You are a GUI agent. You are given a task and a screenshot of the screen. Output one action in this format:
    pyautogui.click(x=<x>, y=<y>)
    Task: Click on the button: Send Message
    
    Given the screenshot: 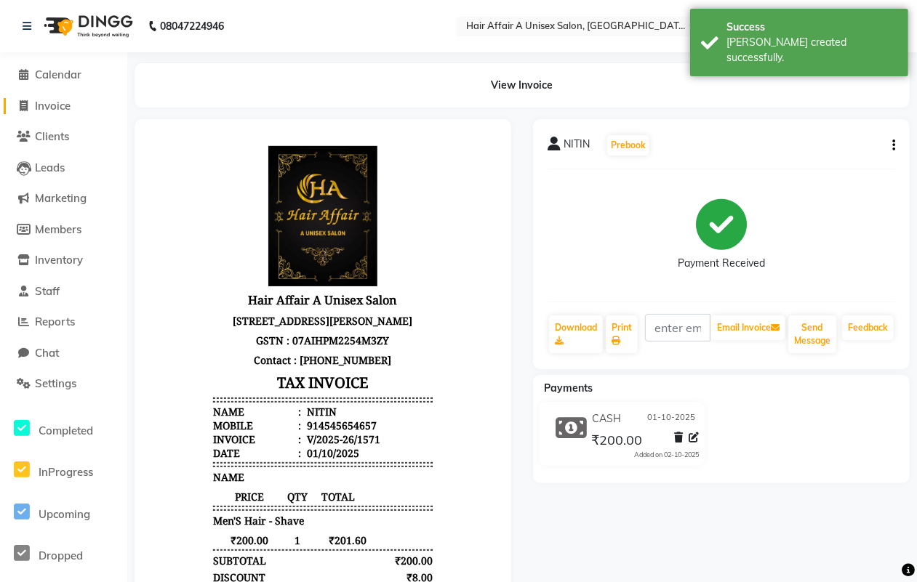 What is the action you would take?
    pyautogui.click(x=812, y=334)
    